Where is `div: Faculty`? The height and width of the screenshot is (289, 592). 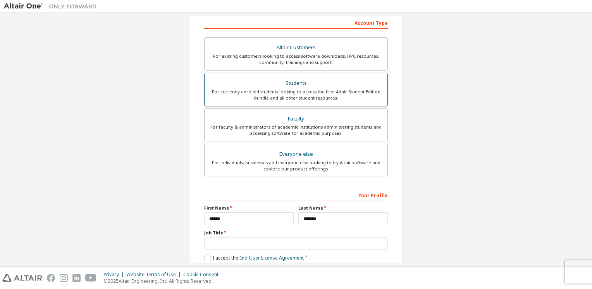 div: Faculty is located at coordinates (296, 119).